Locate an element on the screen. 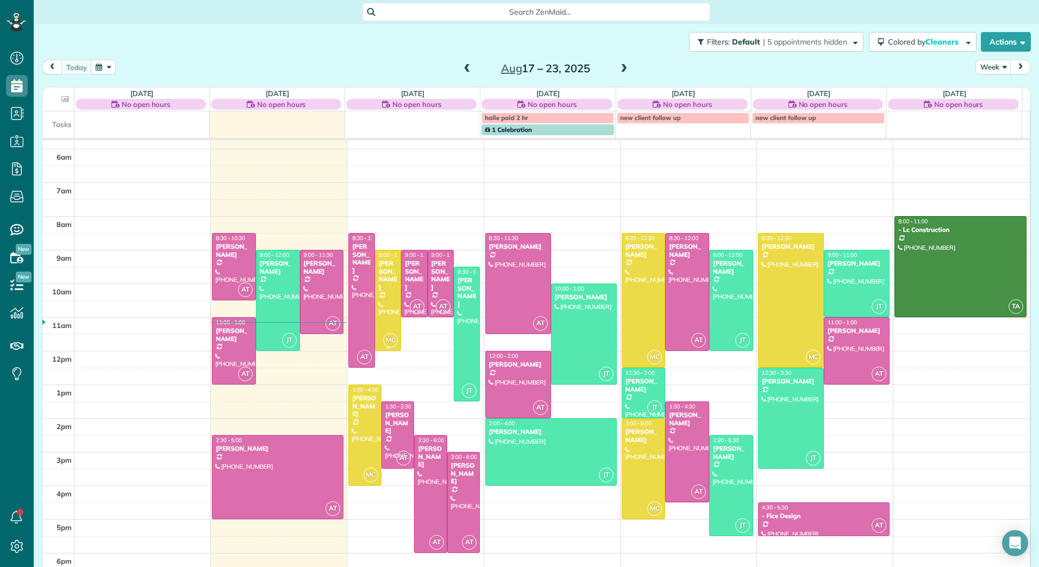 The height and width of the screenshot is (567, 1039). span: | 5 appointments hidden is located at coordinates (805, 42).